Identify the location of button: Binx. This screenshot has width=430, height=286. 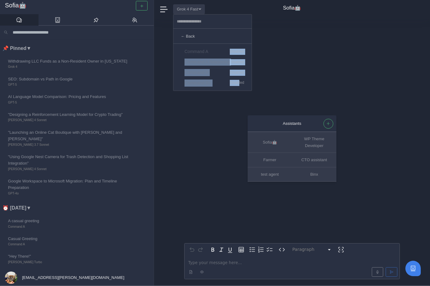
(314, 174).